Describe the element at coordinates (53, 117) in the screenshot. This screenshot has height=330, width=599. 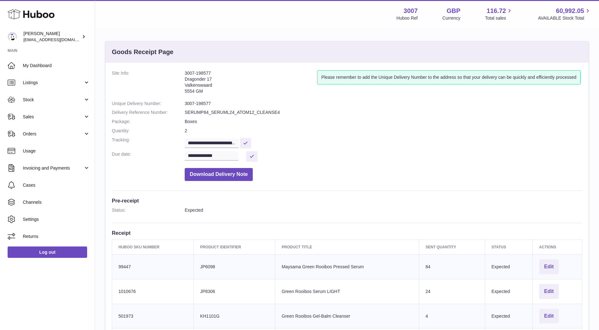
I see `span: Sales` at that location.